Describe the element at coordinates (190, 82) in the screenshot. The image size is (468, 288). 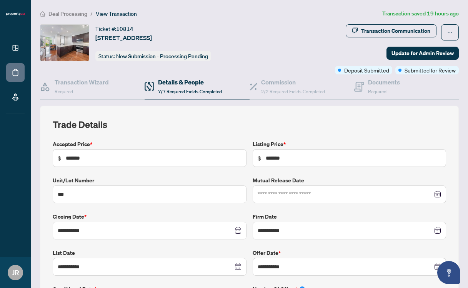
I see `h4: Details & People` at that location.